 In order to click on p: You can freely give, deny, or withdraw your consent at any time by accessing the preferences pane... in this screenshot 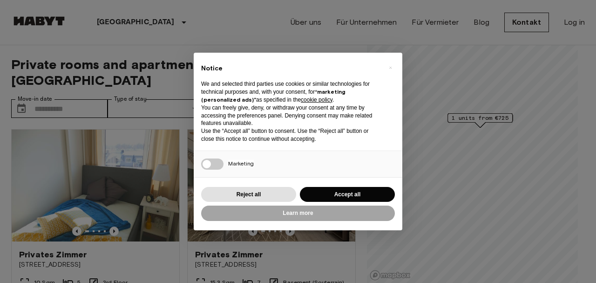, I will do `click(291, 116)`.